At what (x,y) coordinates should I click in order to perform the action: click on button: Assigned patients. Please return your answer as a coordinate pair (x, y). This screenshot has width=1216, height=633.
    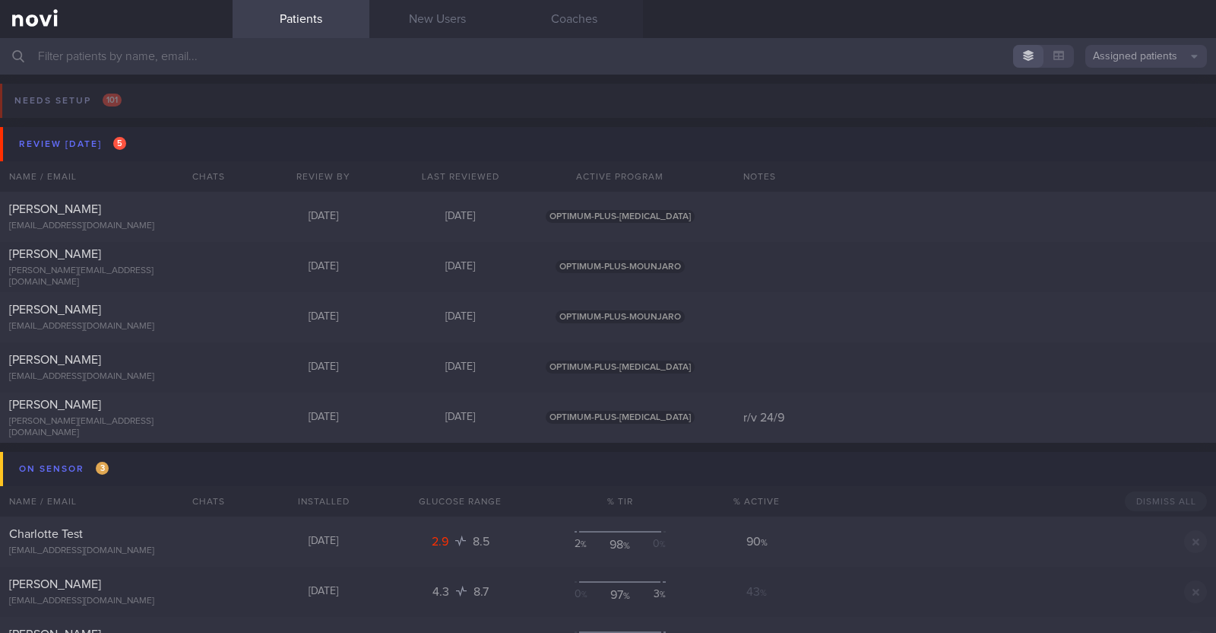
    Looking at the image, I should click on (1146, 56).